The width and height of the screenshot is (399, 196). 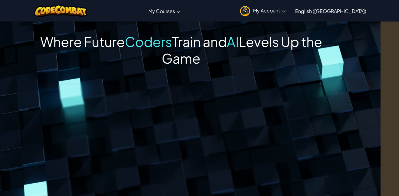 I want to click on span: Train and, so click(x=199, y=41).